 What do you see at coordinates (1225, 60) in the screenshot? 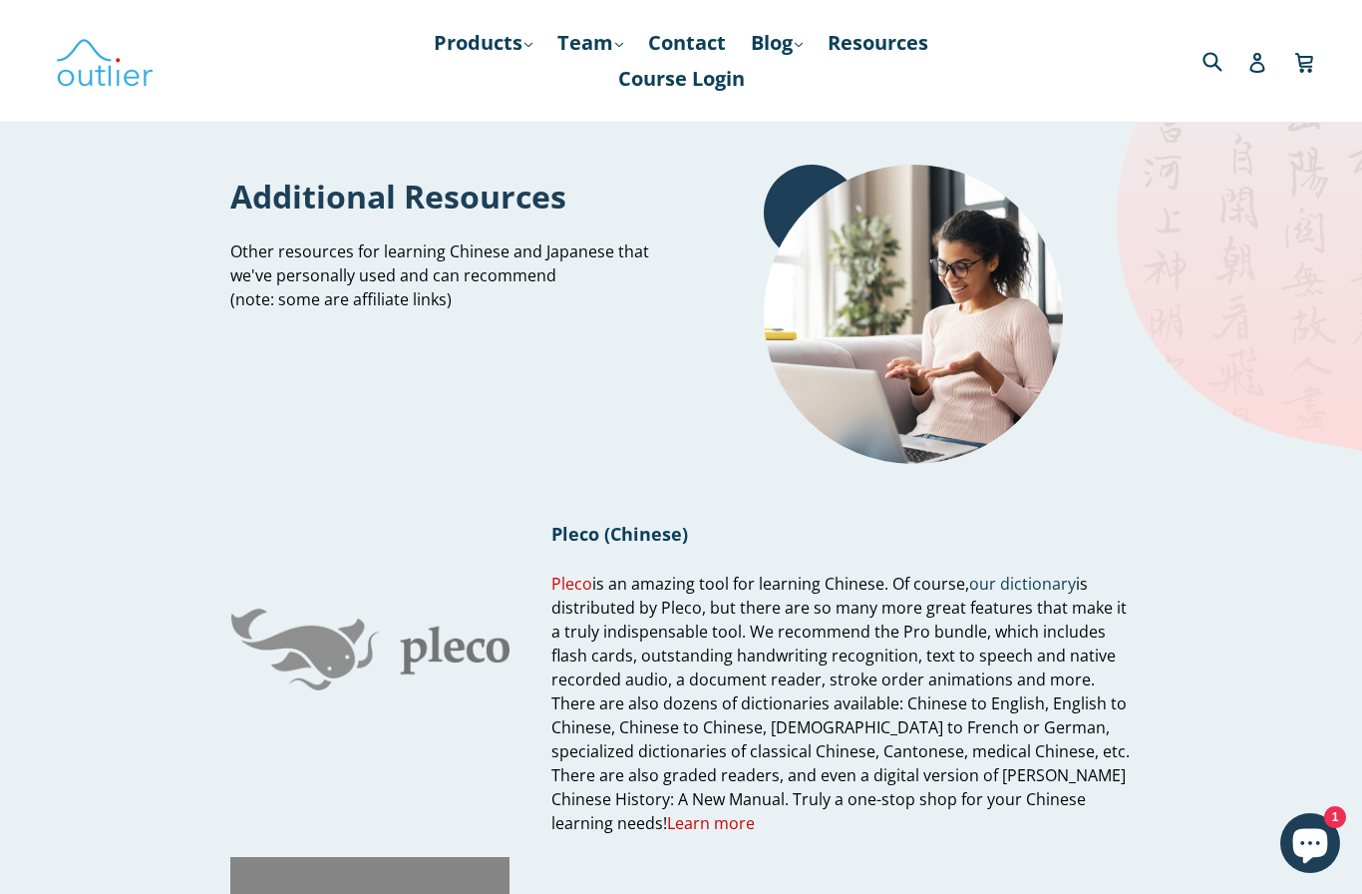
I see `input: Search` at bounding box center [1225, 60].